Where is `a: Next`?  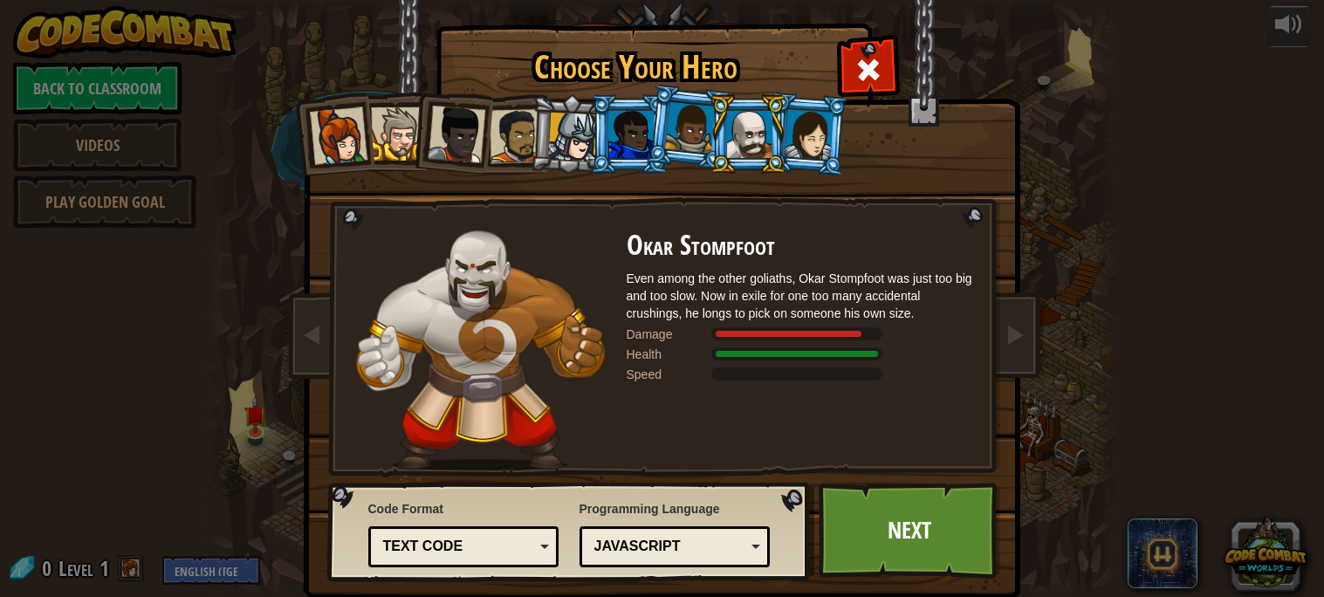 a: Next is located at coordinates (909, 531).